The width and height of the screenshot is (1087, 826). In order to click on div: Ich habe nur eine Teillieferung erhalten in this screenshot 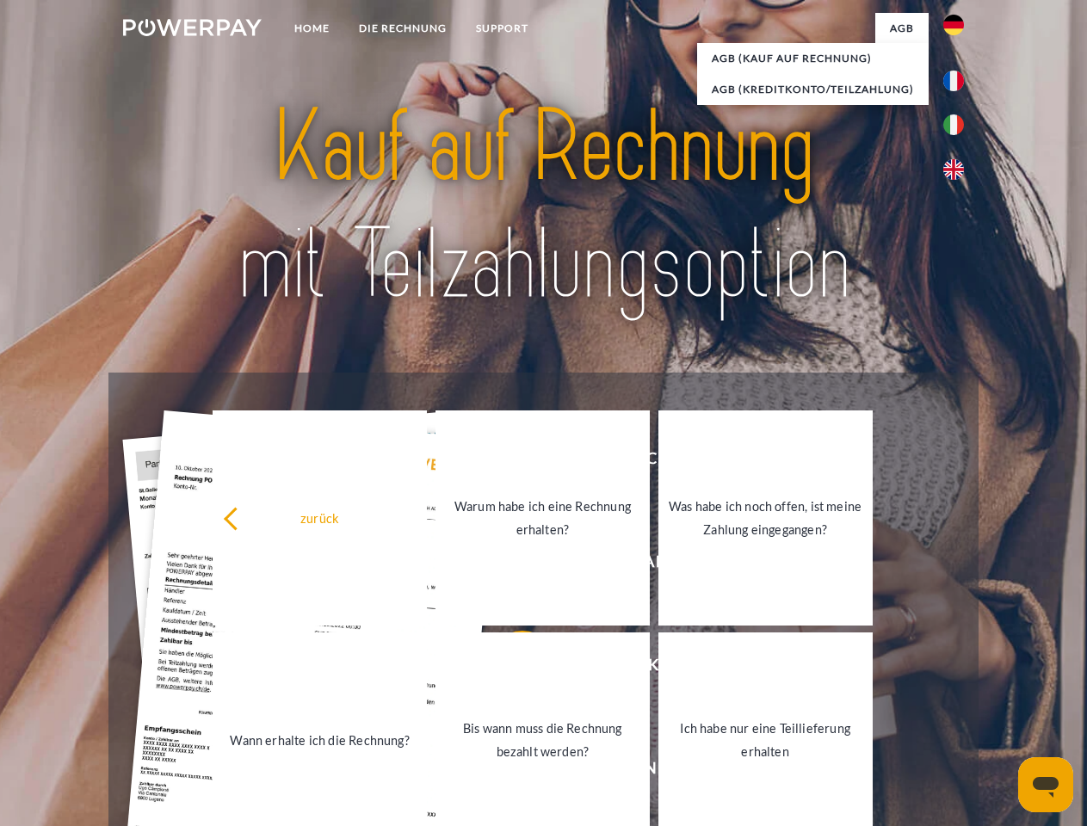, I will do `click(765, 740)`.